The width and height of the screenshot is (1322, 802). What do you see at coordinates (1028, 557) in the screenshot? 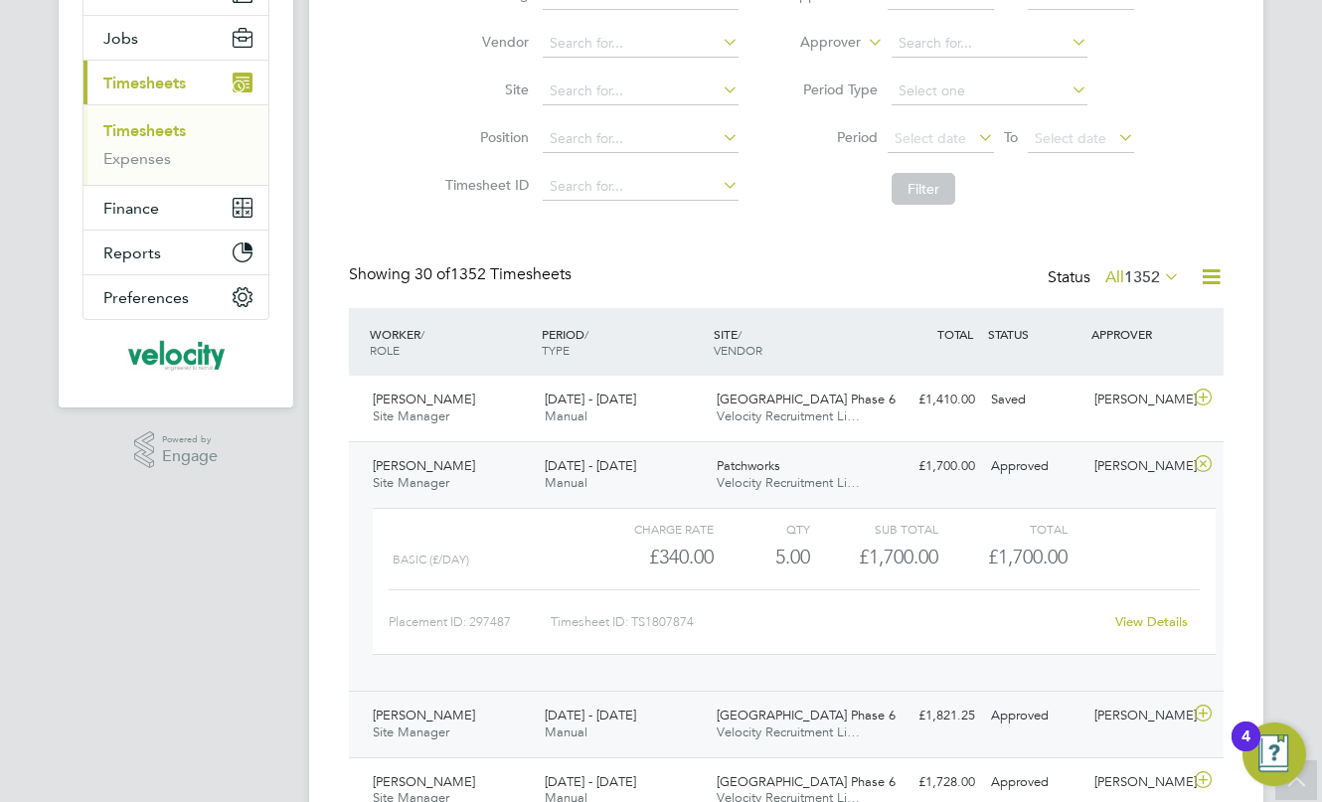
I see `span: £1,700.00` at bounding box center [1028, 557].